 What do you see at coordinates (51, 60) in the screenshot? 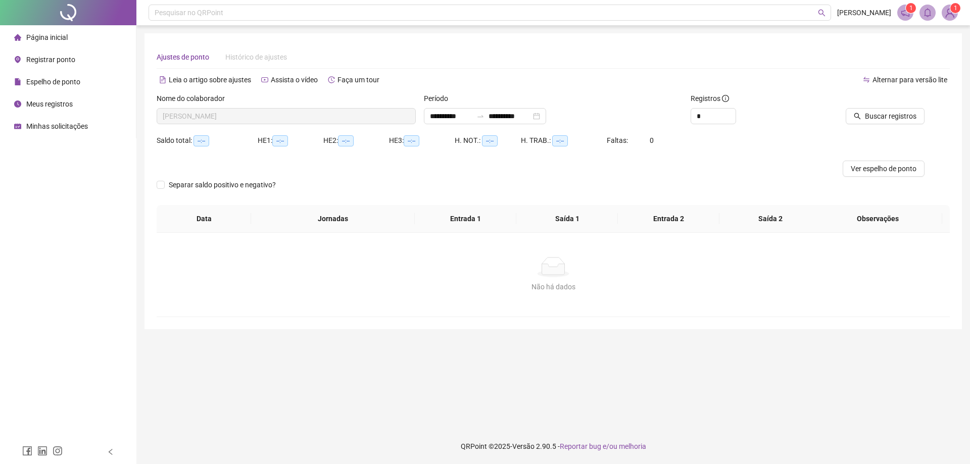
I see `span: Registrar ponto` at bounding box center [51, 60].